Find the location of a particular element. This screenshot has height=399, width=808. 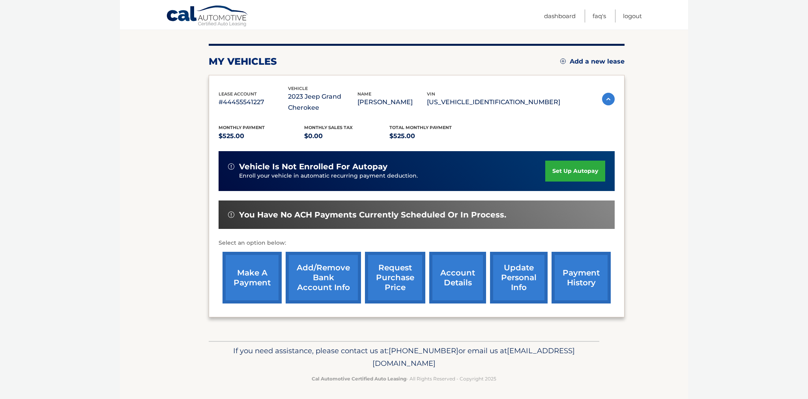

p: If you need assistance, please contact us at: or email us at is located at coordinates (404, 357).